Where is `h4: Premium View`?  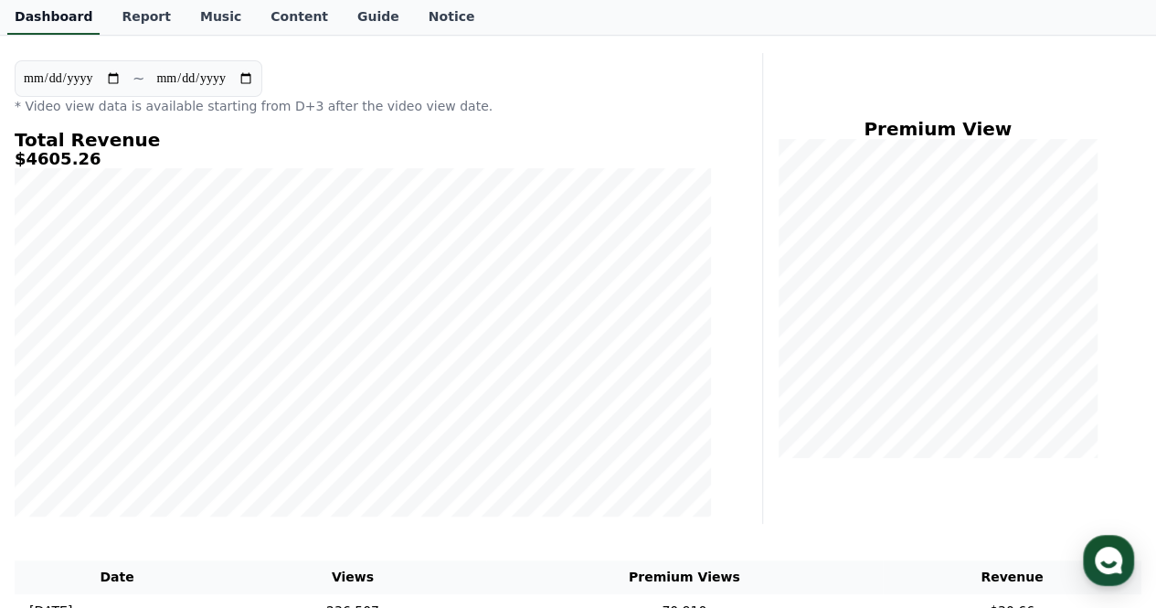 h4: Premium View is located at coordinates (938, 129).